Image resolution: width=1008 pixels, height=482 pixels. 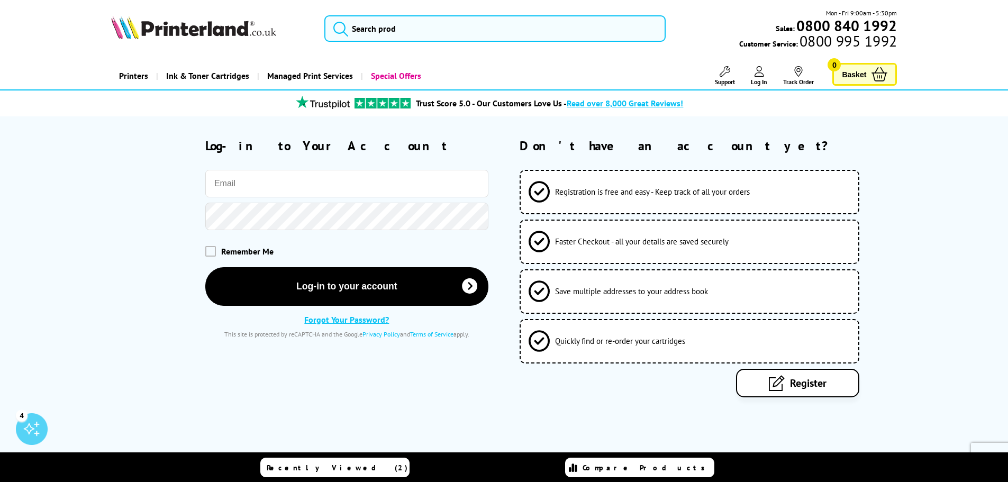 I want to click on a: Terms of Service, so click(x=432, y=334).